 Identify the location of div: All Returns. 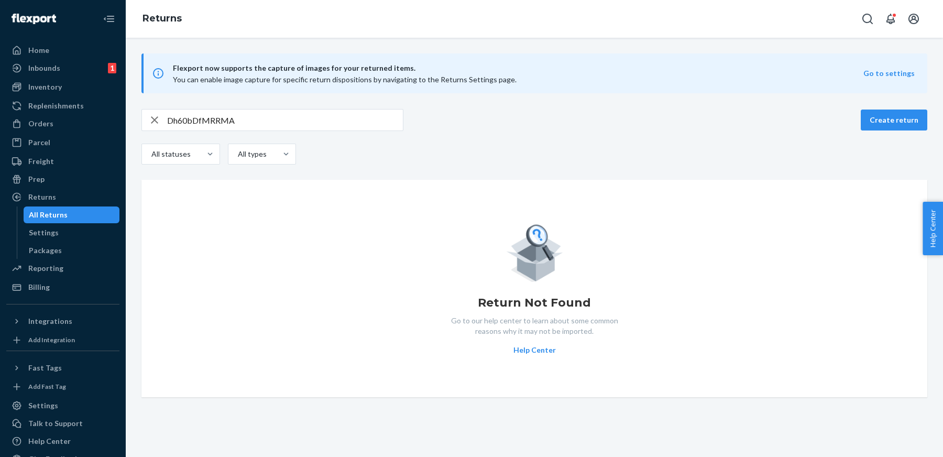
(48, 215).